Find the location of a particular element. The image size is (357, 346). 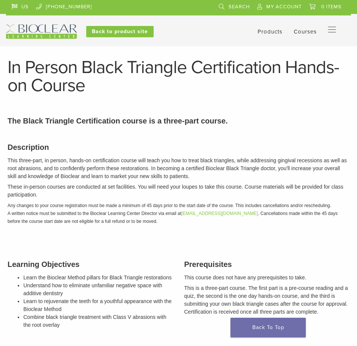

span: My Account is located at coordinates (284, 7).